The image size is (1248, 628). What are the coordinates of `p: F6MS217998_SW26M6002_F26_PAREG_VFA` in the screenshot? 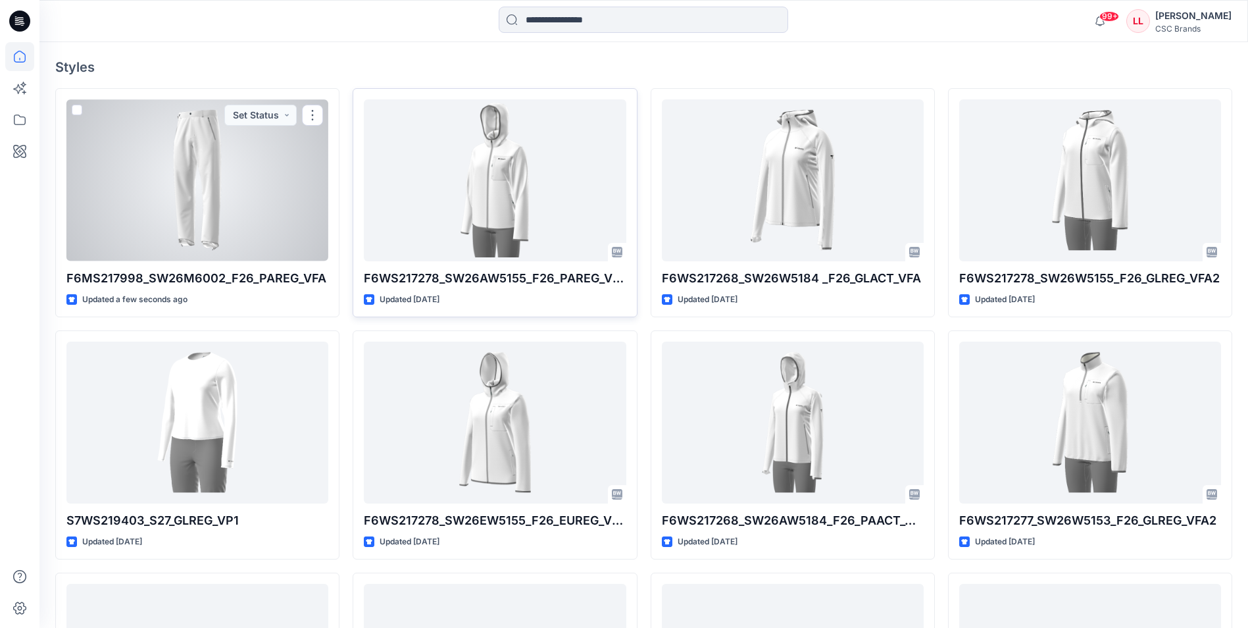 It's located at (197, 278).